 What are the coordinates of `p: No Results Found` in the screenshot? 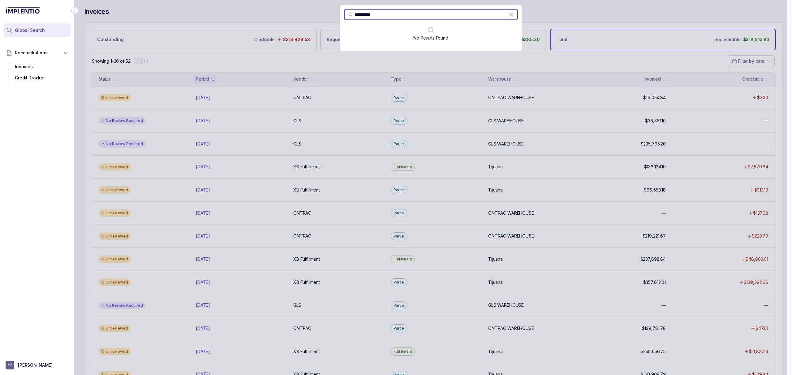 It's located at (430, 38).